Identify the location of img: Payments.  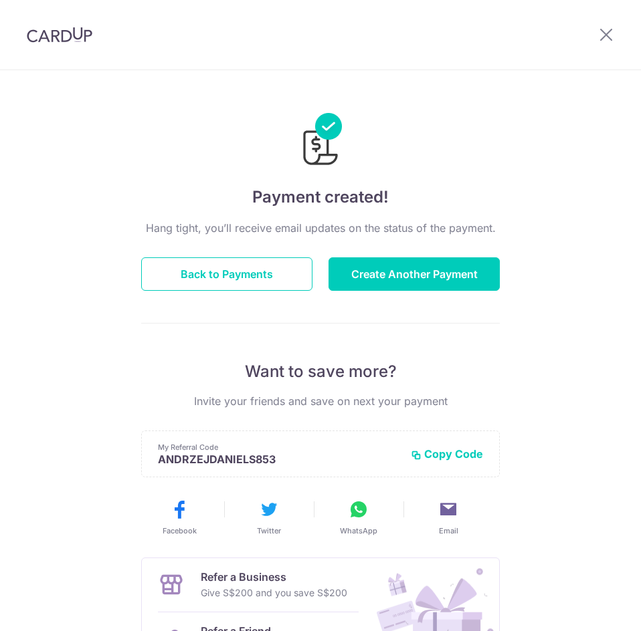
(320, 141).